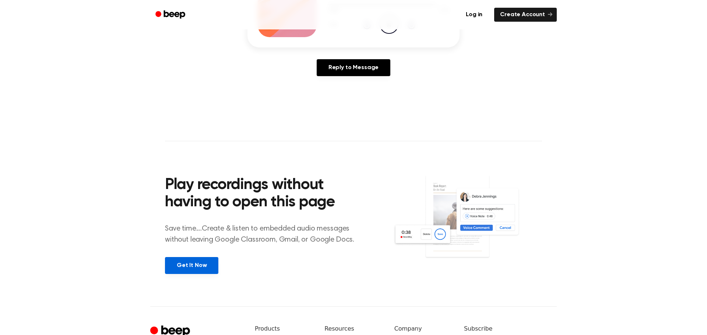  What do you see at coordinates (510, 329) in the screenshot?
I see `h6: Subscribe` at bounding box center [510, 329].